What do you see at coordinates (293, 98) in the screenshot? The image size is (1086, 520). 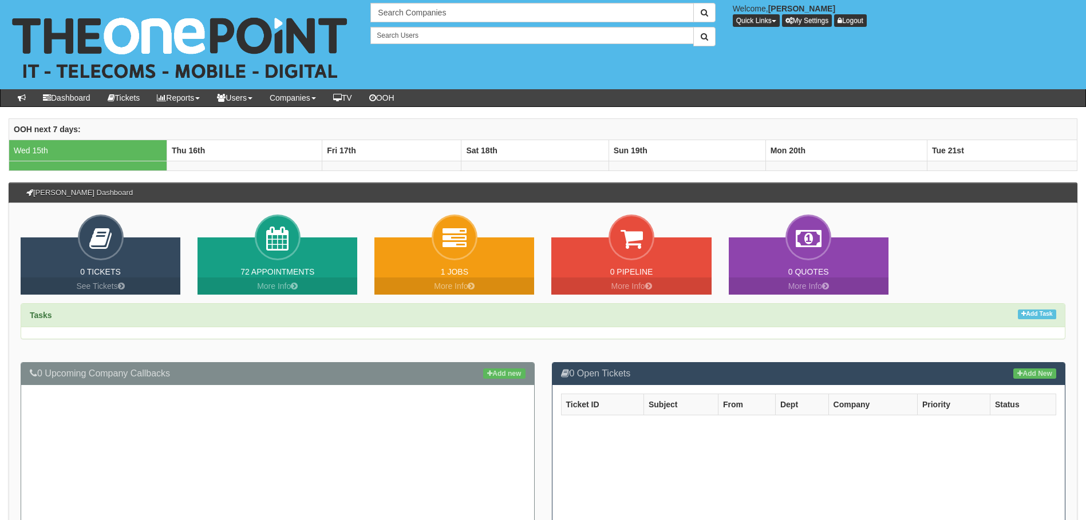 I see `a: Companies` at bounding box center [293, 98].